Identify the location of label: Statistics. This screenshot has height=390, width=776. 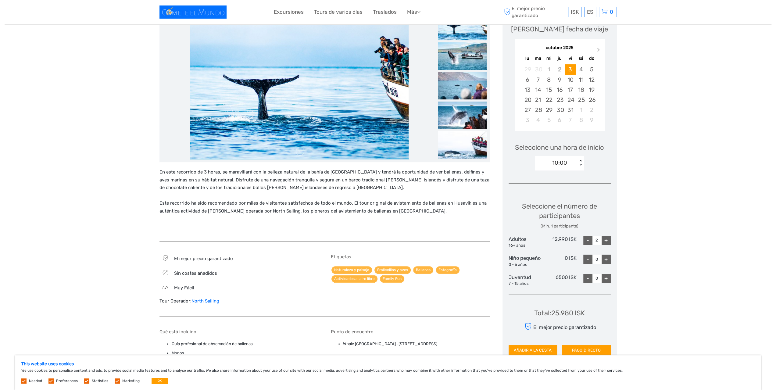
(100, 381).